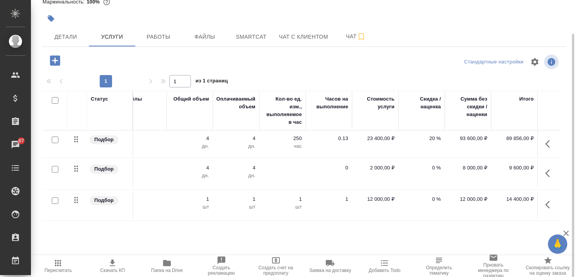 The height and width of the screenshot is (277, 575). I want to click on button: Скопировать ссылку на оценку заказа, so click(547, 266).